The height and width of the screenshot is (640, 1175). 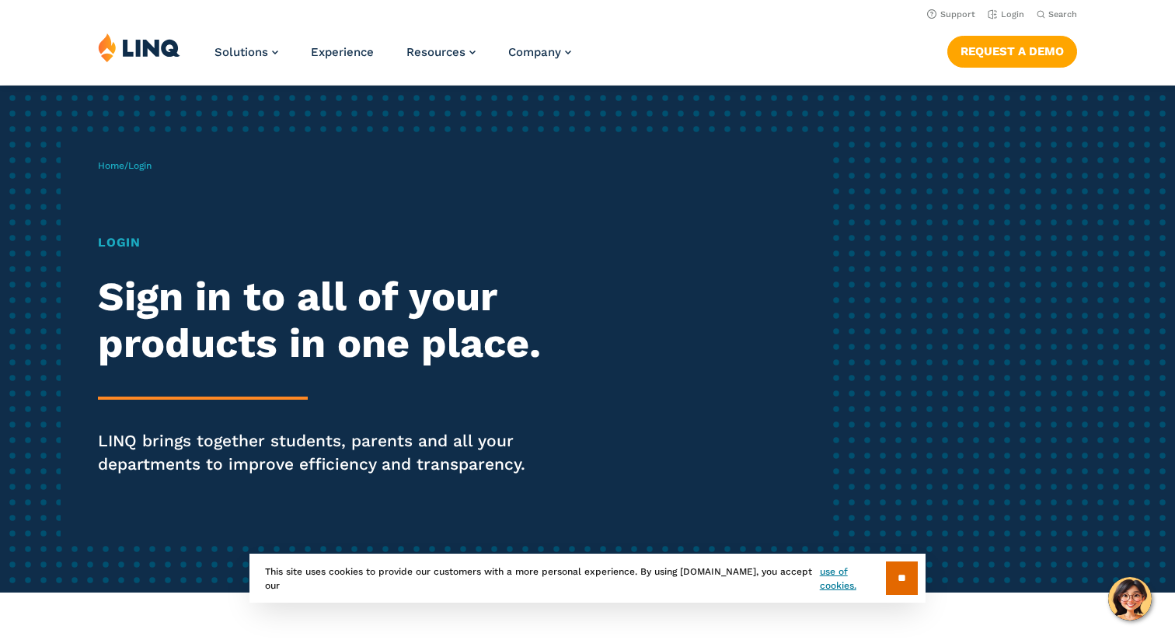 I want to click on p: LINQ brings together students, parents and all your departments to improve efficiency and transpa..., so click(x=324, y=452).